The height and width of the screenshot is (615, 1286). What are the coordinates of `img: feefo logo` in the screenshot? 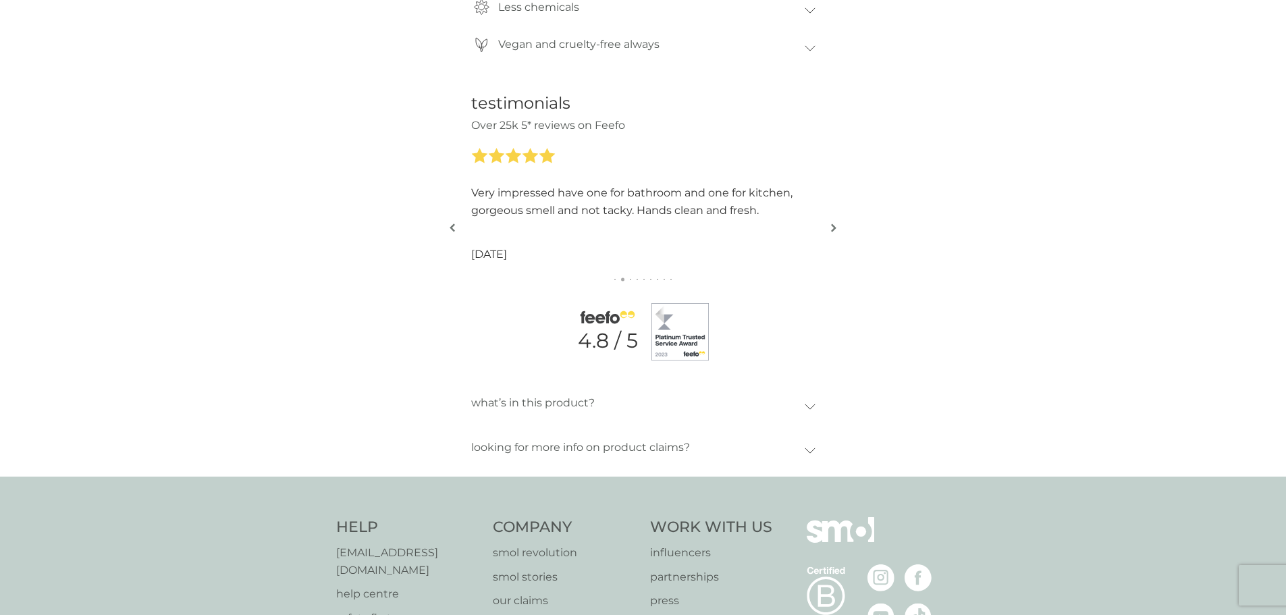 It's located at (607, 317).